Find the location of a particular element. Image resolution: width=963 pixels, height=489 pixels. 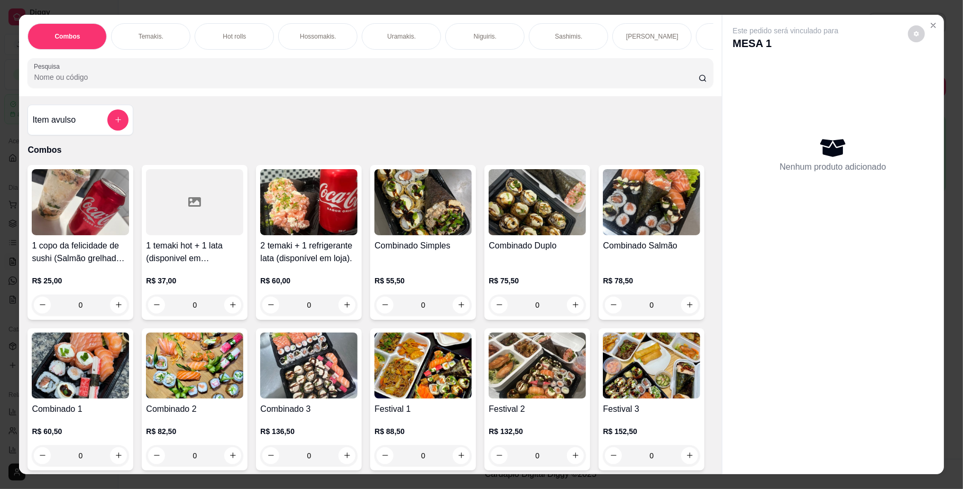

p: R$ 136,50 is located at coordinates (309, 432).